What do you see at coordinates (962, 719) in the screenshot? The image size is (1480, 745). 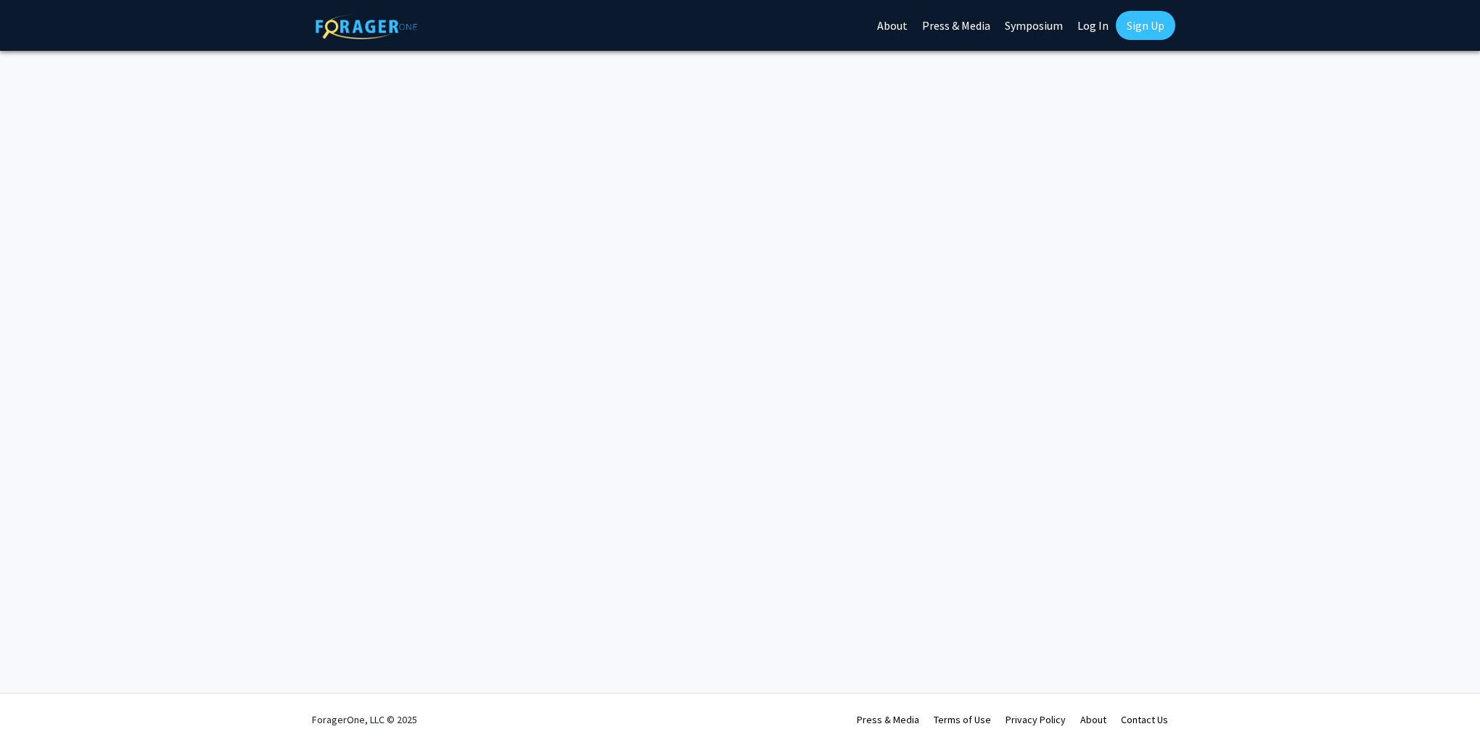 I see `a: Terms of Use` at bounding box center [962, 719].